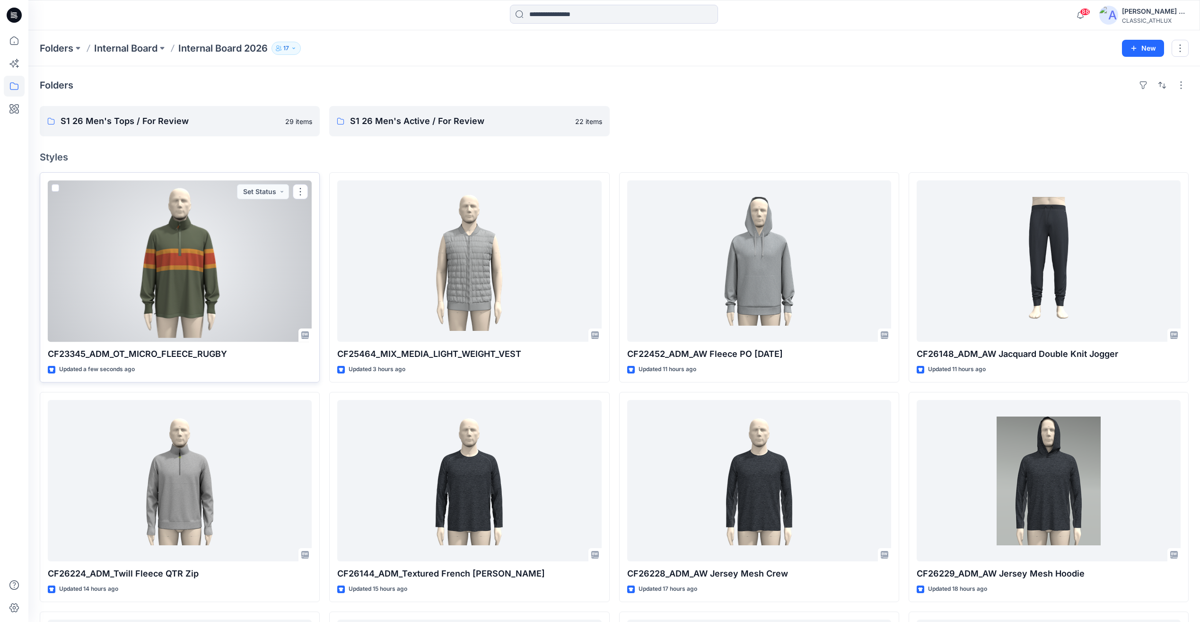 This screenshot has height=622, width=1200. Describe the element at coordinates (56, 85) in the screenshot. I see `h4: Folders` at that location.